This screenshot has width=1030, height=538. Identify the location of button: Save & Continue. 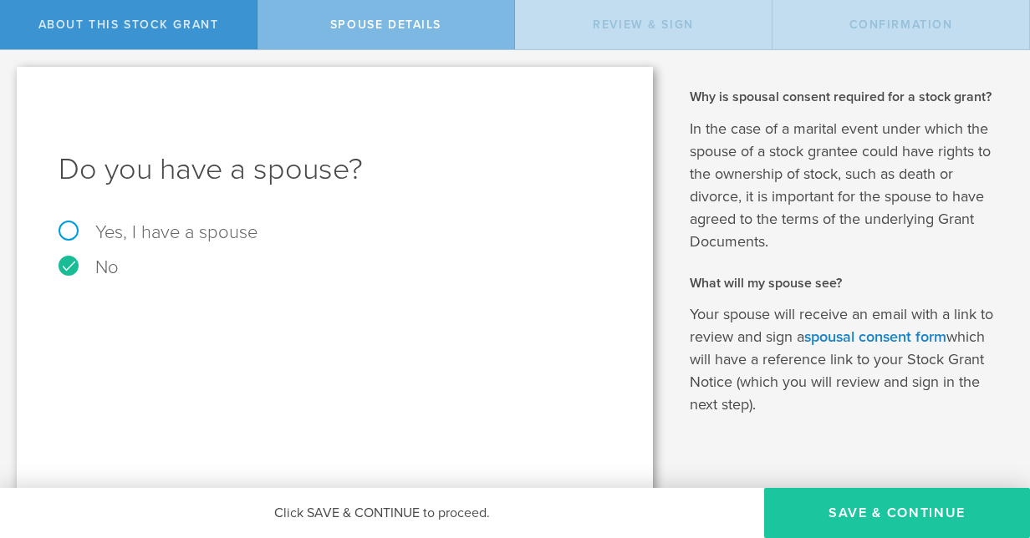
(897, 513).